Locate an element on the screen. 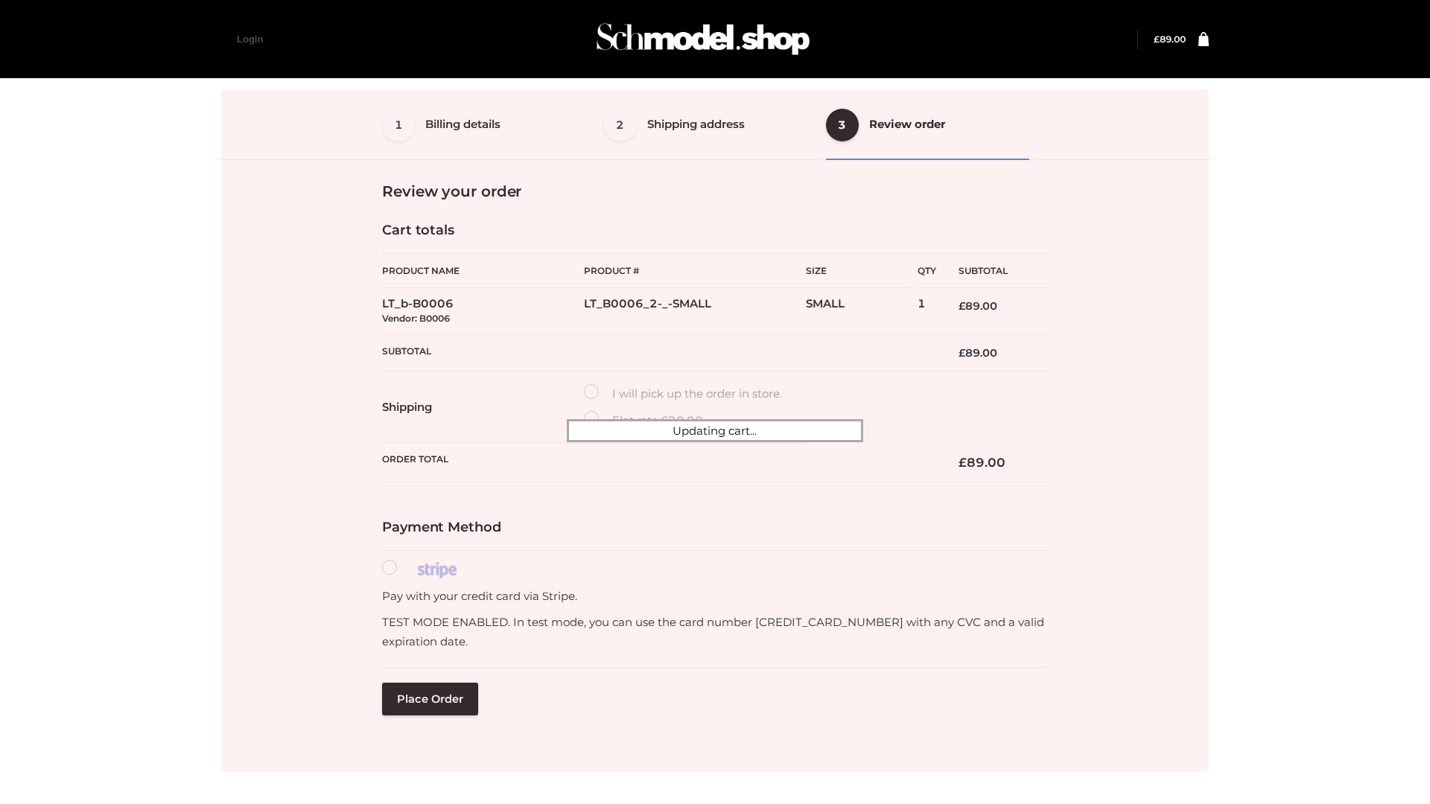  a: £89.00 is located at coordinates (1169, 39).